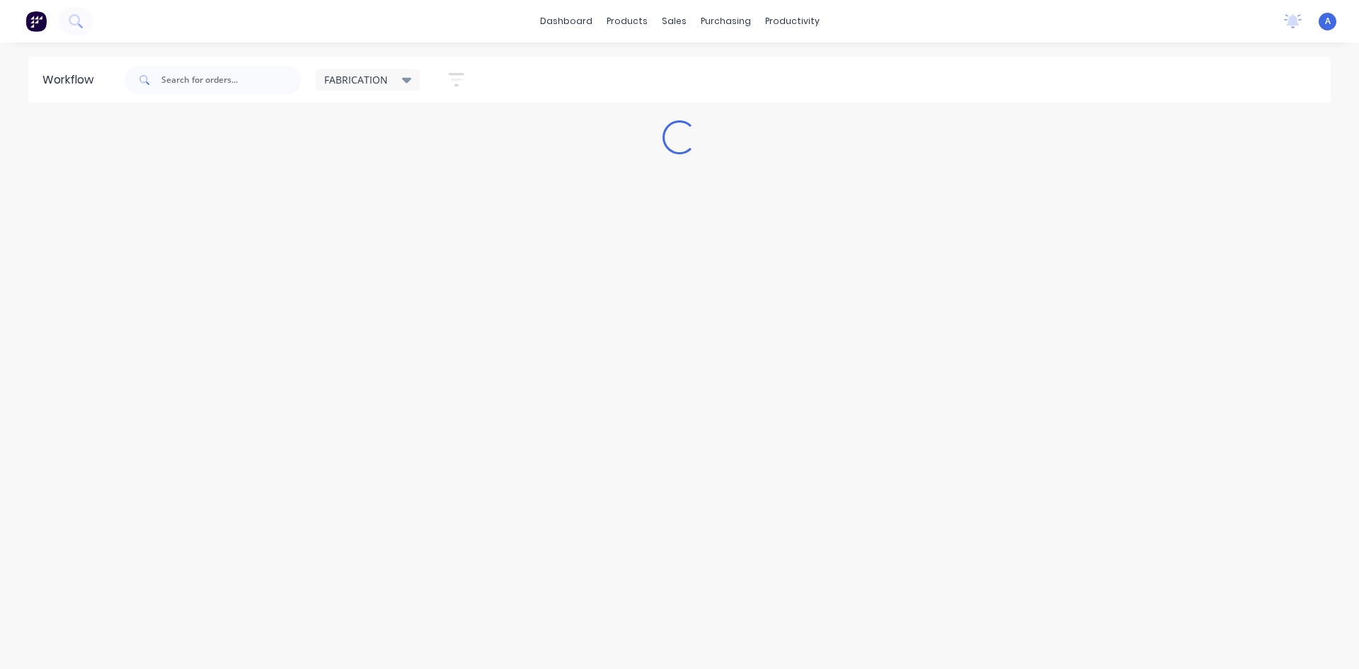 This screenshot has width=1359, height=669. I want to click on div: products, so click(627, 21).